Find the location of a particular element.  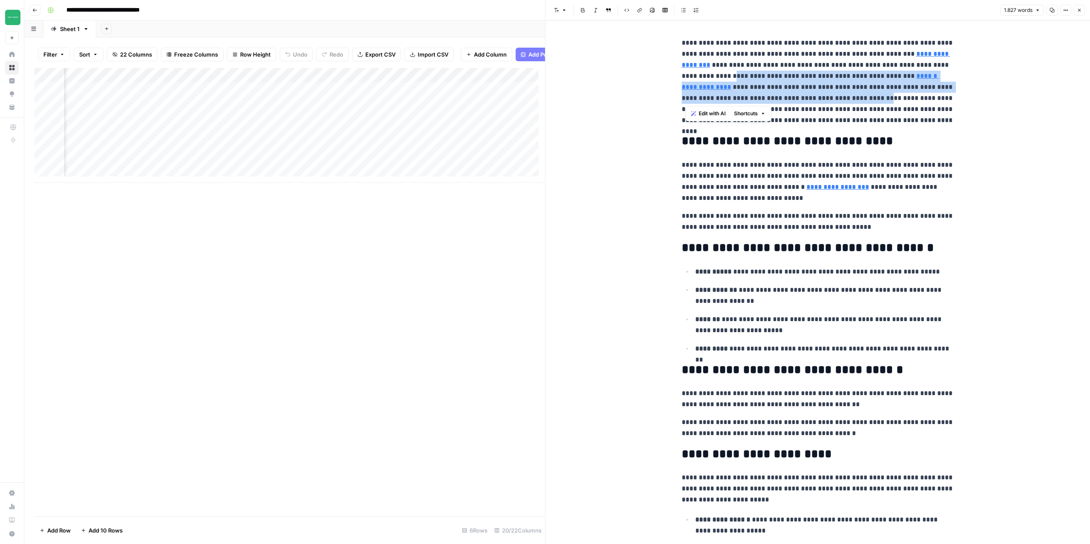

img: Team Empathy Logo is located at coordinates (13, 17).